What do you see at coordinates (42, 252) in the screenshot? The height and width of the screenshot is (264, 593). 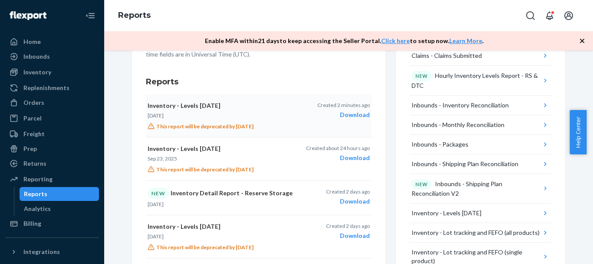 I see `div: Integrations` at bounding box center [42, 252].